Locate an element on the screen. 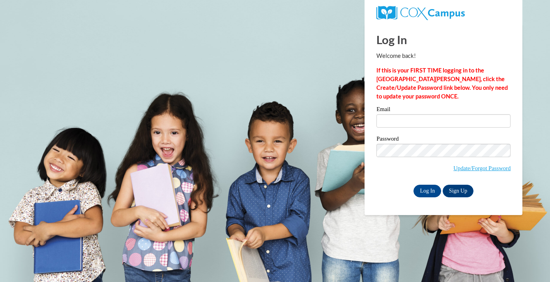 The width and height of the screenshot is (550, 282). h1: Log In is located at coordinates (443, 39).